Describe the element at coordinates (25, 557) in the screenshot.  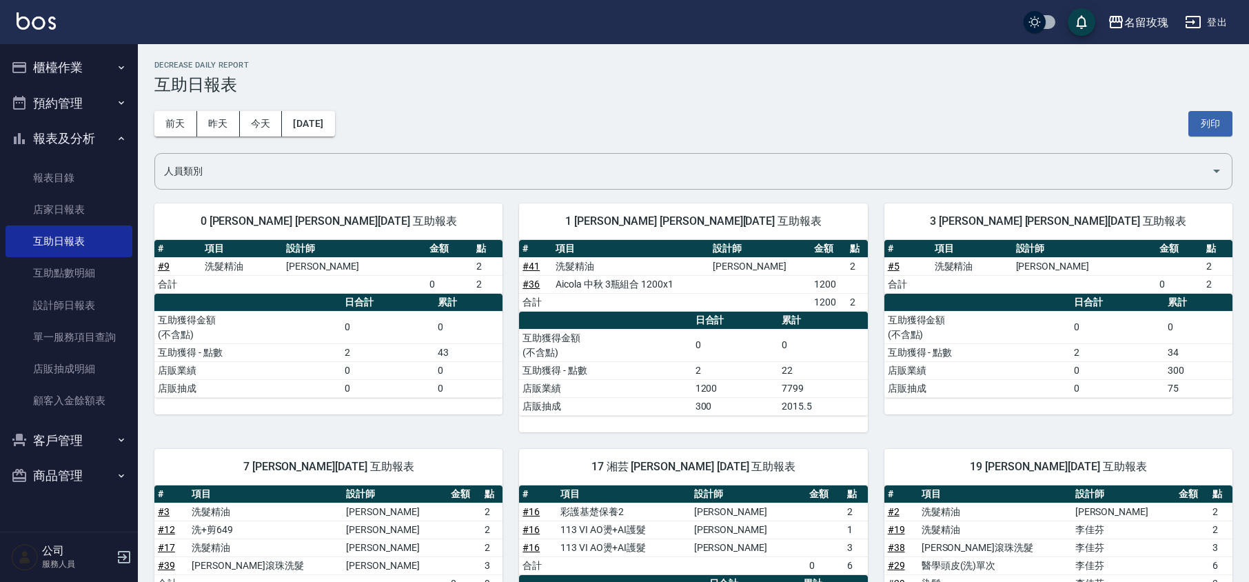
I see `img: Person` at that location.